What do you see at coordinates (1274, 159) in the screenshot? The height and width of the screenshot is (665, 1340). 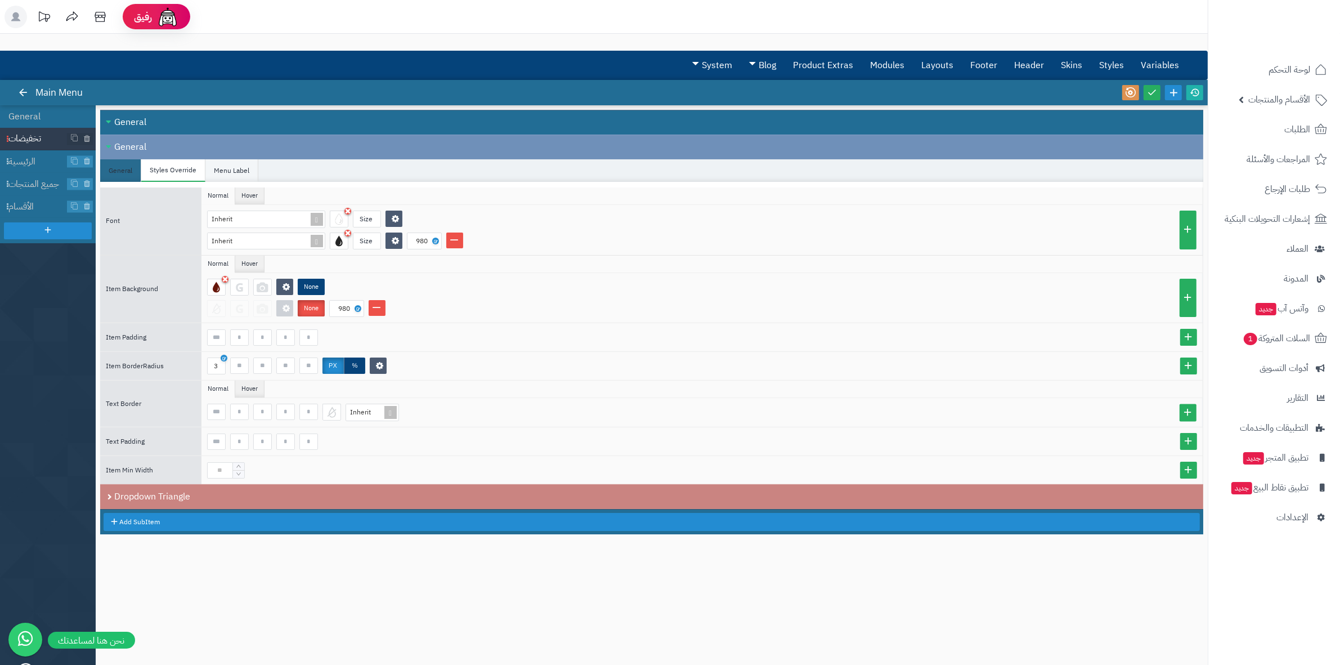 I see `a: المراجعات والأسئلة` at bounding box center [1274, 159].